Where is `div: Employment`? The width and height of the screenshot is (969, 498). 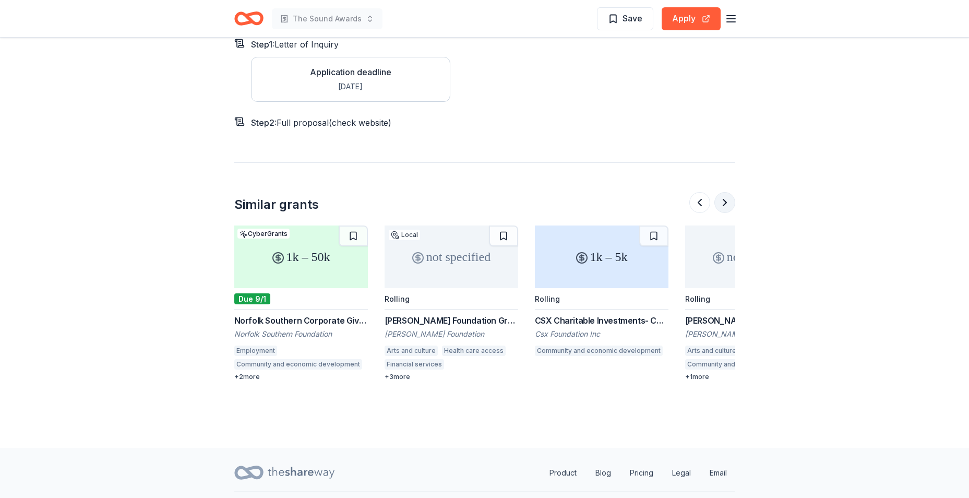
div: Employment is located at coordinates (256, 351).